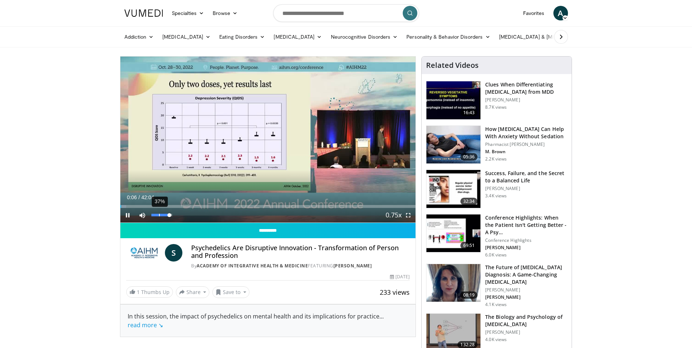 The image size is (692, 348). I want to click on a: Specialties, so click(188, 13).